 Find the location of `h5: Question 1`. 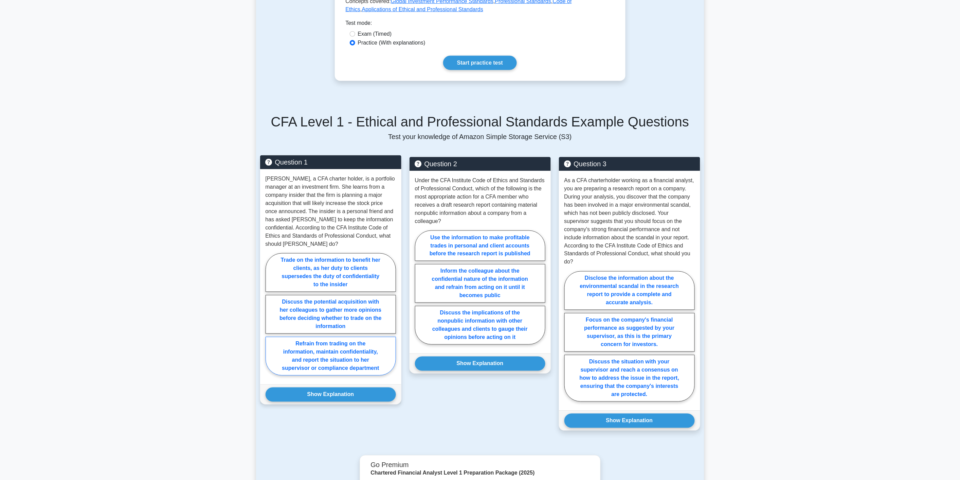

h5: Question 1 is located at coordinates (331, 162).